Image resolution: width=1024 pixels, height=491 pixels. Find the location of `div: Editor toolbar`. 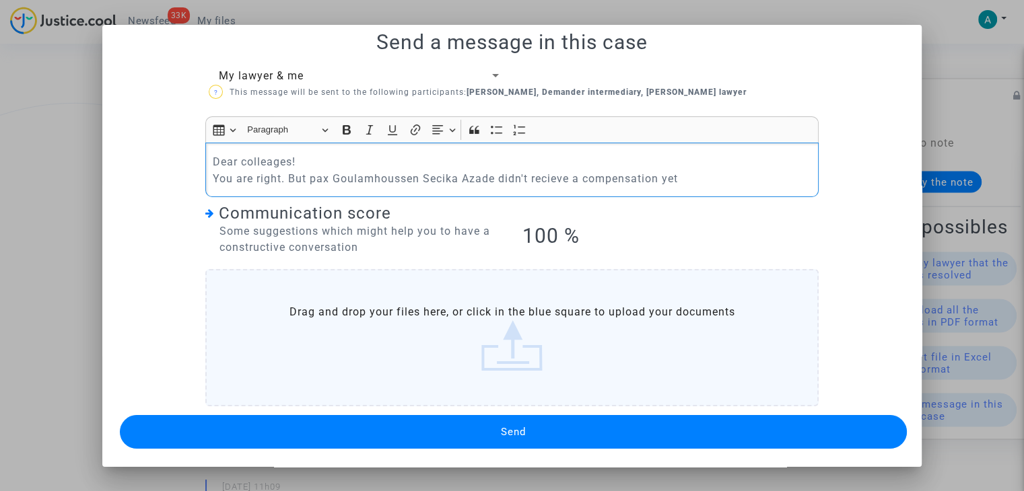

div: Editor toolbar is located at coordinates (512, 129).